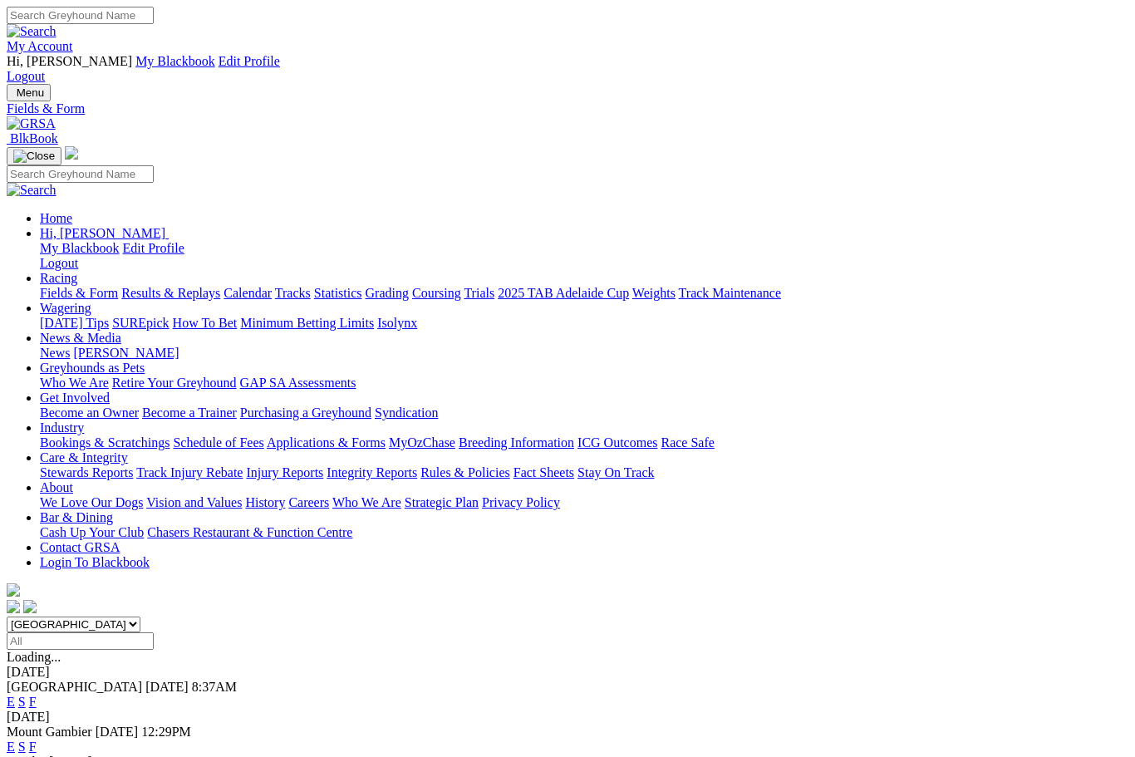 The width and height of the screenshot is (1135, 757). I want to click on a: Strategic Plan, so click(441, 502).